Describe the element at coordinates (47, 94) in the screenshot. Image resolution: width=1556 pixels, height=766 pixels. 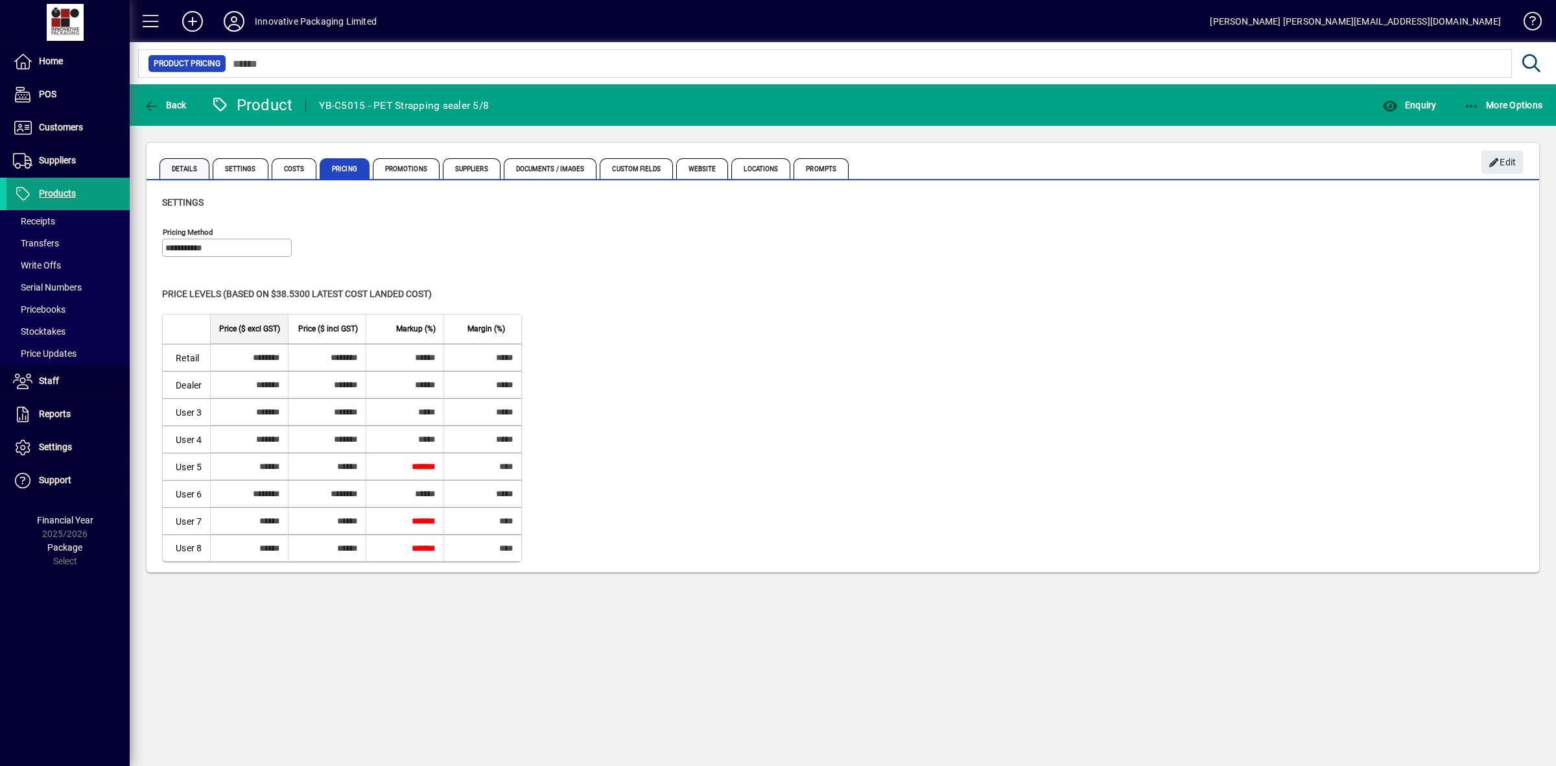
I see `span: POS` at that location.